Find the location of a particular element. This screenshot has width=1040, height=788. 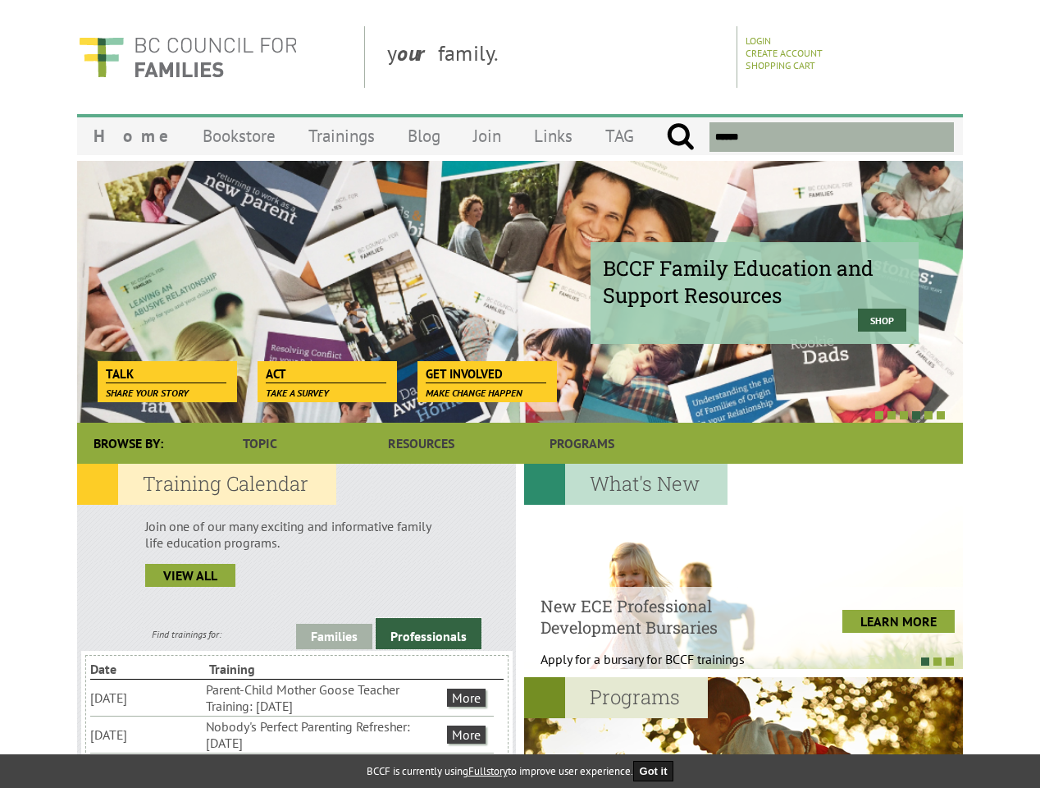

strong: our is located at coordinates (418, 53).